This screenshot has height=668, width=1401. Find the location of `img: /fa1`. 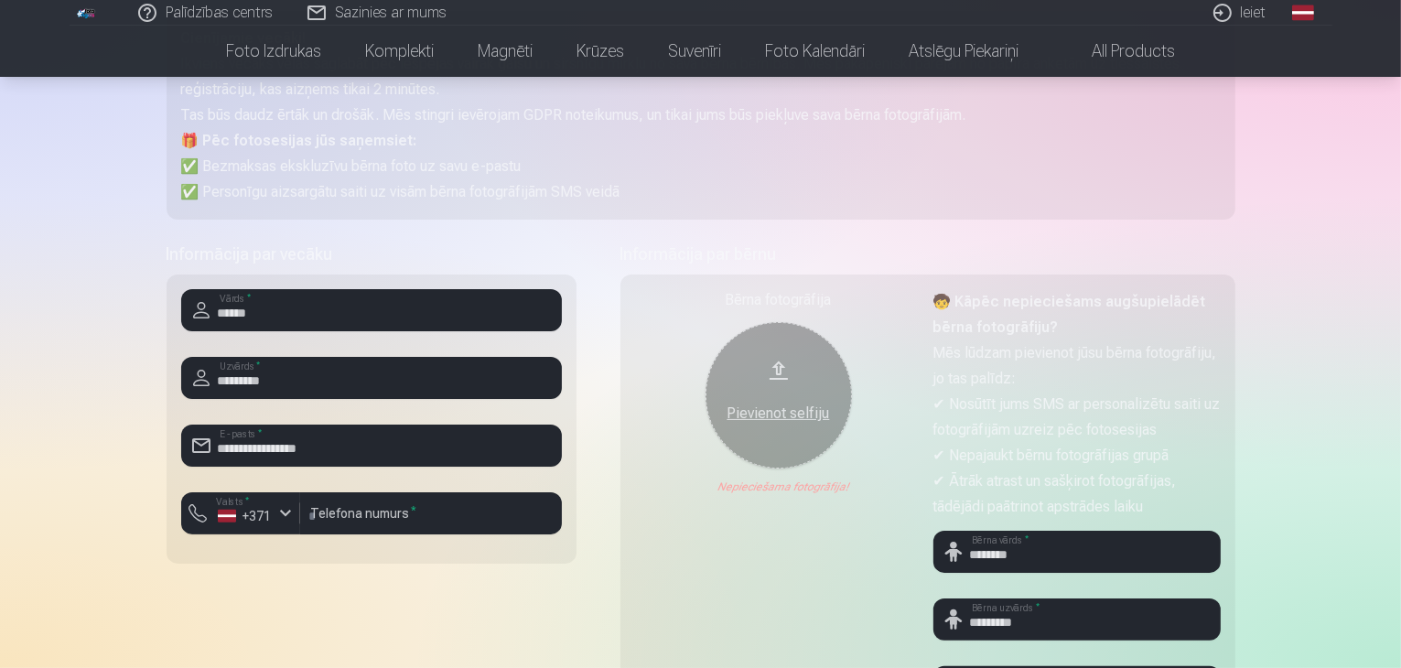

img: /fa1 is located at coordinates (87, 13).